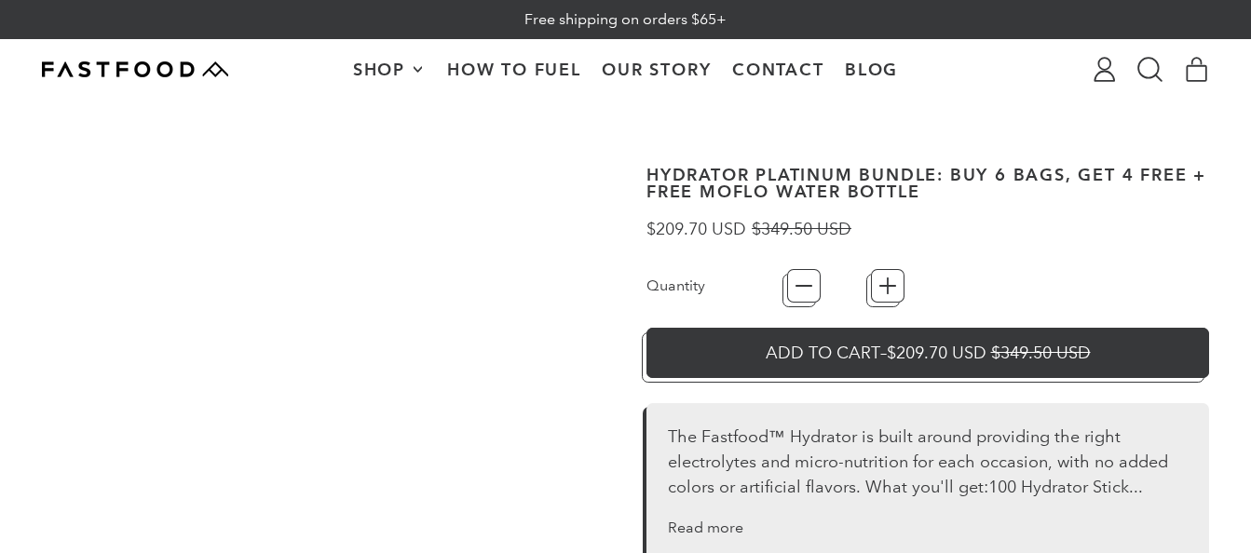 Image resolution: width=1251 pixels, height=553 pixels. I want to click on label: Quantity, so click(716, 286).